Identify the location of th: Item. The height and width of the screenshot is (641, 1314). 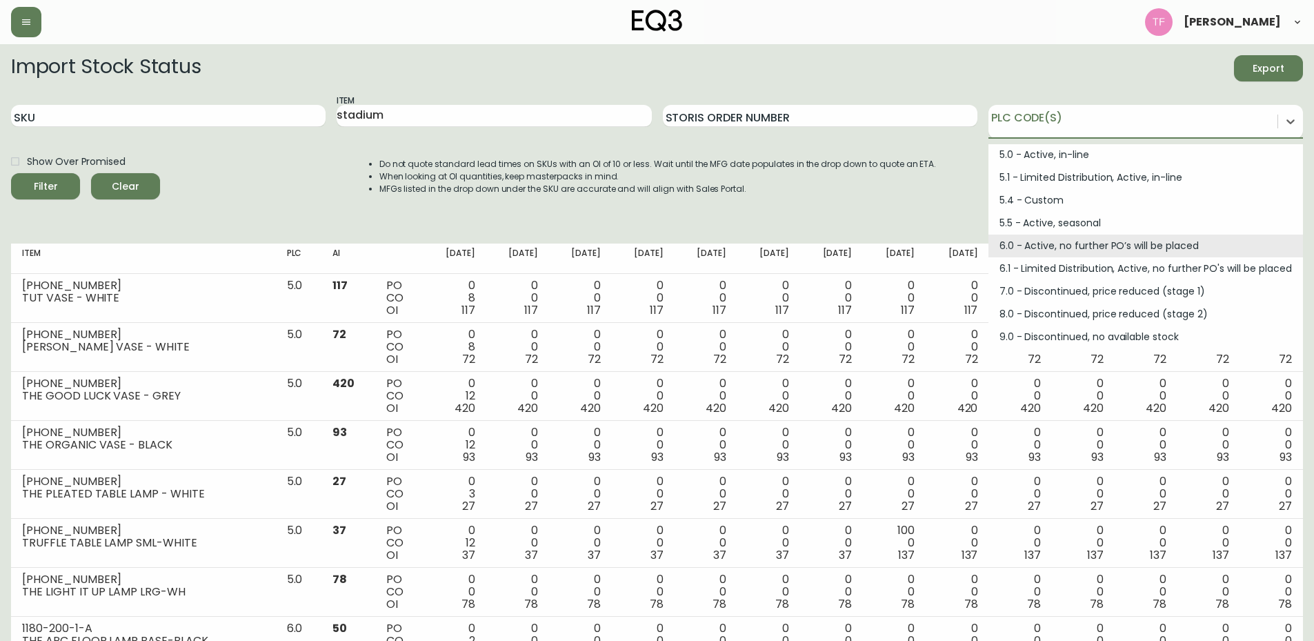
(144, 259).